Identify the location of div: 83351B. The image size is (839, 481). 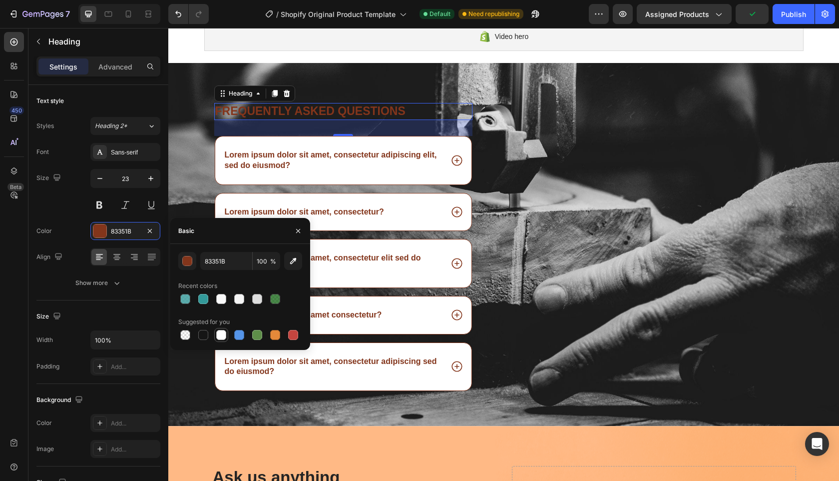
(125, 231).